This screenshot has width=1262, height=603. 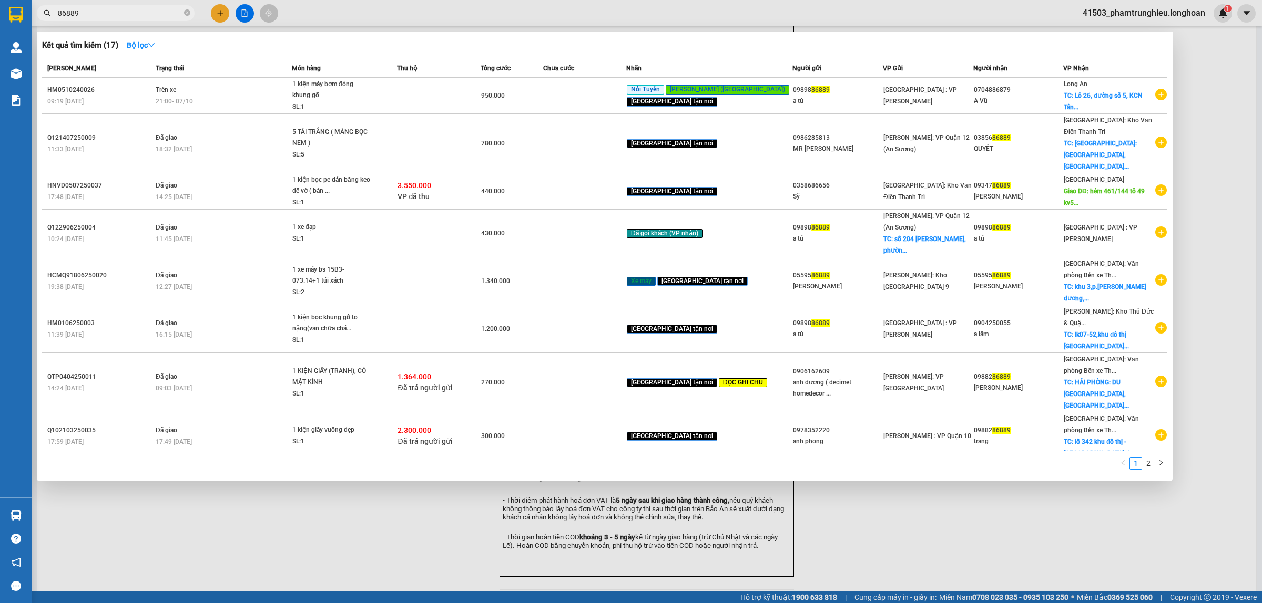 I want to click on div: 1 kiện máy bơm đóng khung gỗ, so click(x=332, y=90).